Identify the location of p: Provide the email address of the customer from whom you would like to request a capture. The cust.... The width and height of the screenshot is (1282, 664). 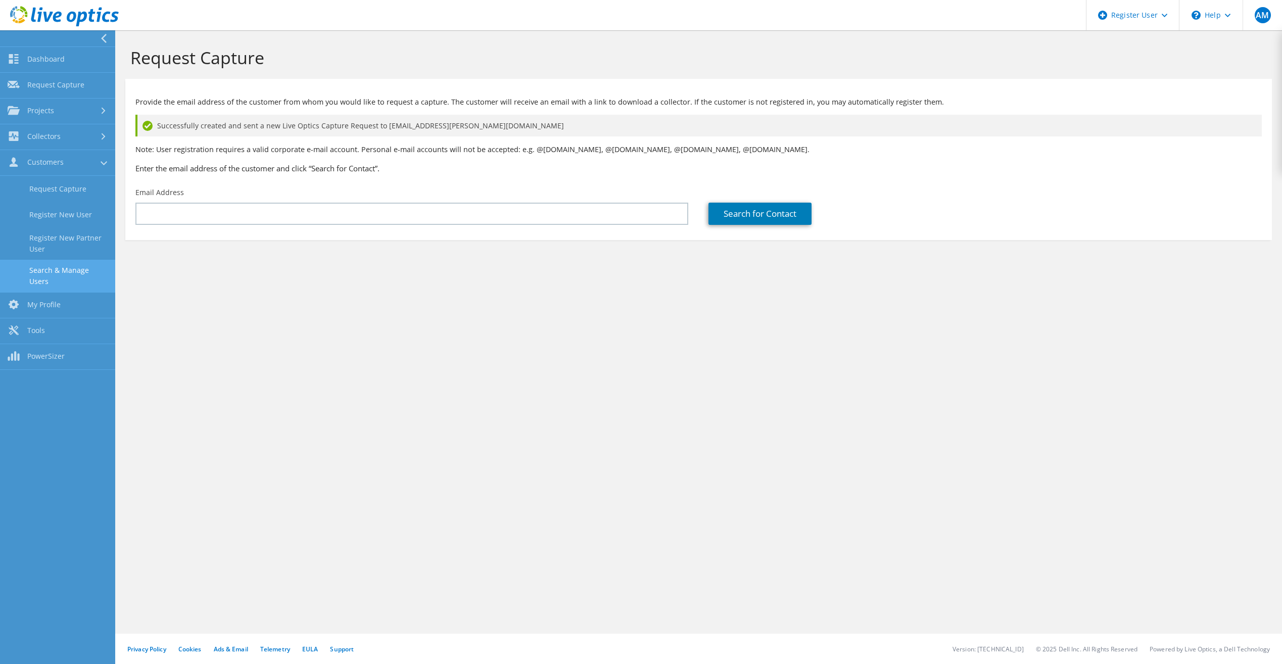
(698, 102).